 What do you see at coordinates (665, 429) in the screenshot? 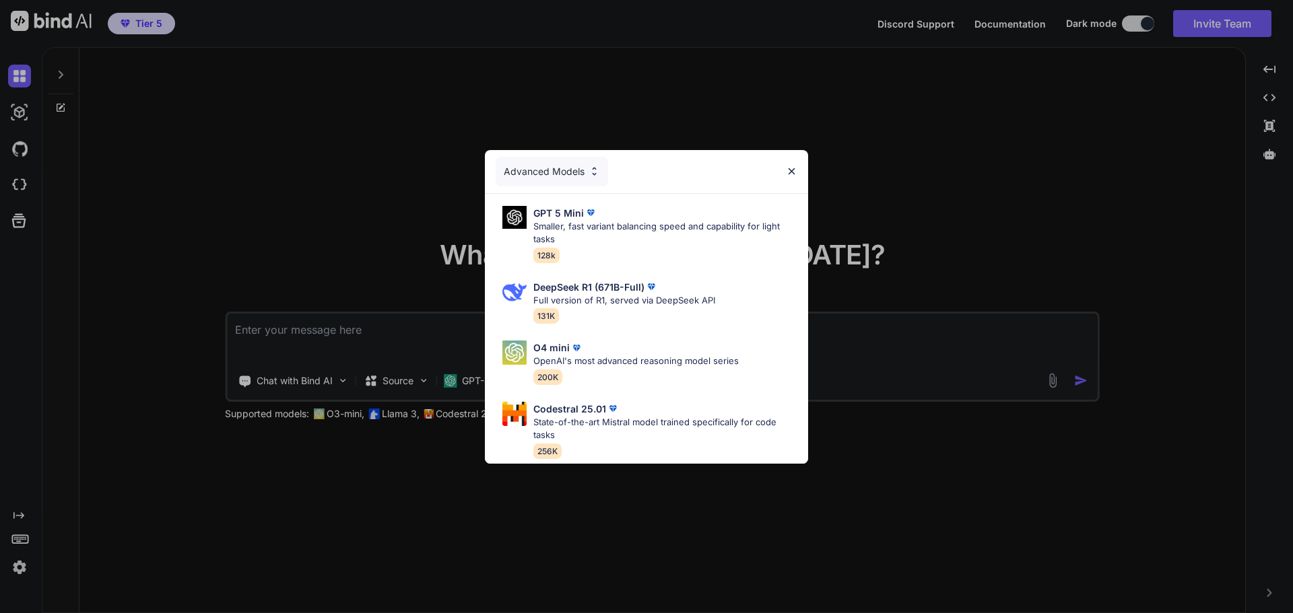
I see `p: State-of-the-art Mistral model trained specifically for code tasks` at bounding box center [665, 429].